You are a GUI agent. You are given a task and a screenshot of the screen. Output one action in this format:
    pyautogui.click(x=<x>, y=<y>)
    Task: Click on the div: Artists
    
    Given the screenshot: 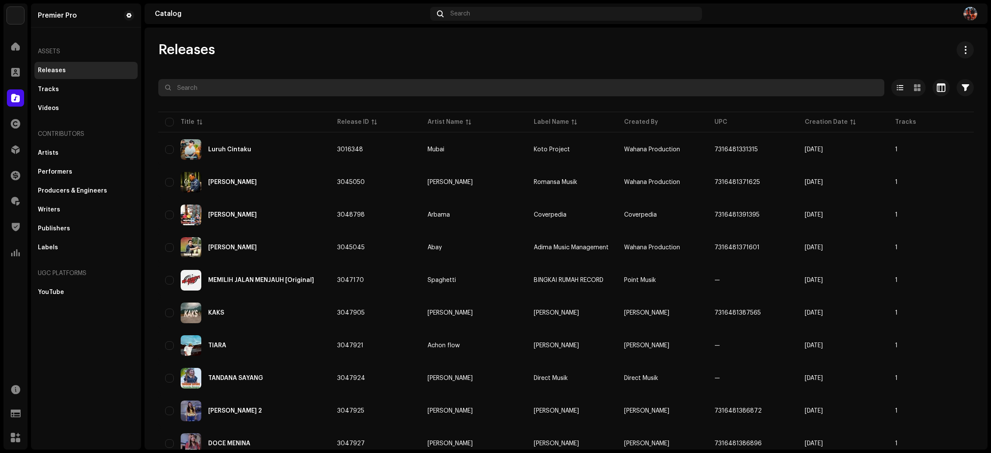 What is the action you would take?
    pyautogui.click(x=48, y=153)
    